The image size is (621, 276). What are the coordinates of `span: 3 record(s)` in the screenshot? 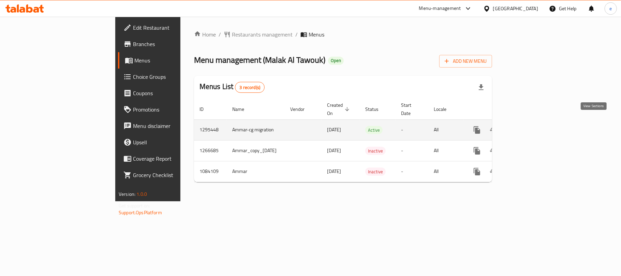 It's located at (250, 87).